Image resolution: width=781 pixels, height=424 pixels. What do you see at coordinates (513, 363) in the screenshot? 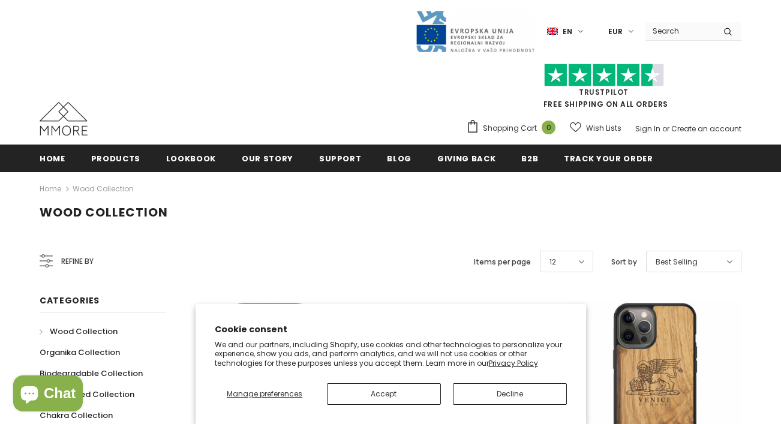
I see `a: Privacy Policy` at bounding box center [513, 363].